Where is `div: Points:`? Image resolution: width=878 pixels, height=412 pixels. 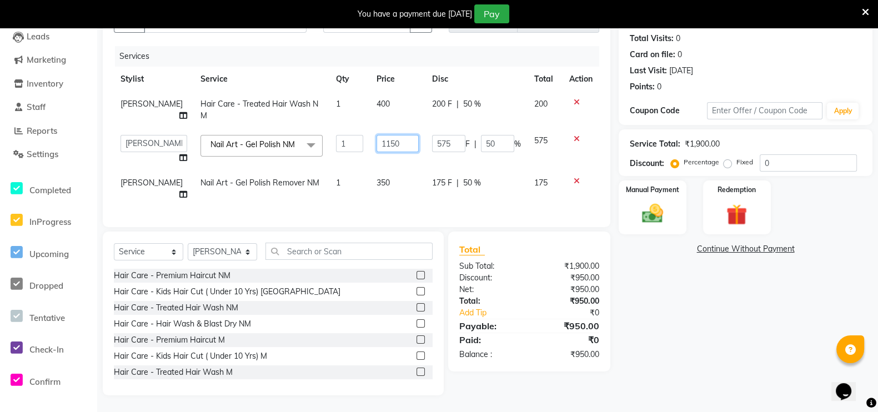
div: Points: is located at coordinates (642, 87).